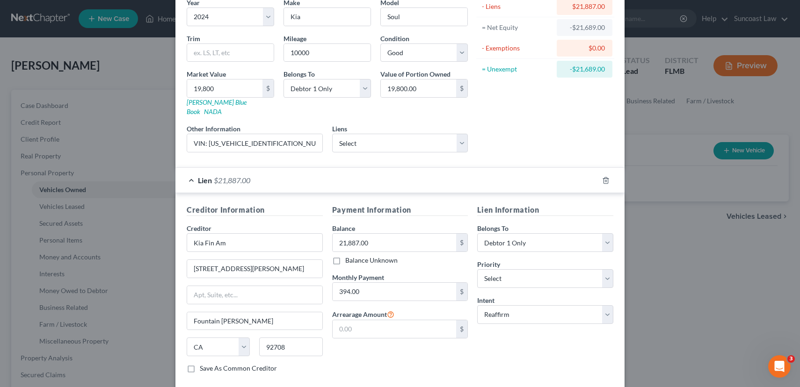 Image resolution: width=800 pixels, height=387 pixels. I want to click on label: Mileage, so click(295, 38).